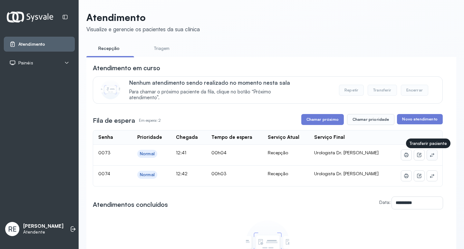 Image resolution: width=464 pixels, height=249 pixels. Describe the element at coordinates (150, 120) in the screenshot. I see `p: Em espera: 2` at that location.